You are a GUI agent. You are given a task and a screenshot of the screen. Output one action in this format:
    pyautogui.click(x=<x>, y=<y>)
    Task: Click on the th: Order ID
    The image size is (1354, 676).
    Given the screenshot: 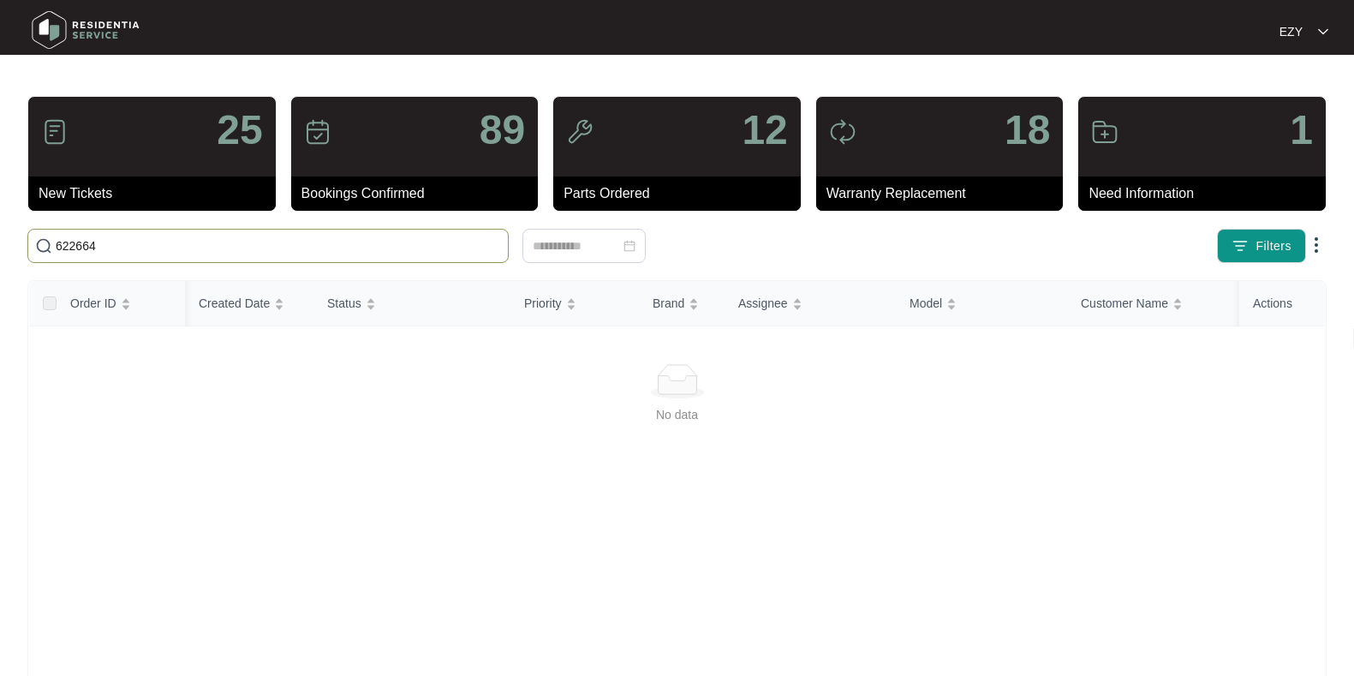 What is the action you would take?
    pyautogui.click(x=121, y=303)
    